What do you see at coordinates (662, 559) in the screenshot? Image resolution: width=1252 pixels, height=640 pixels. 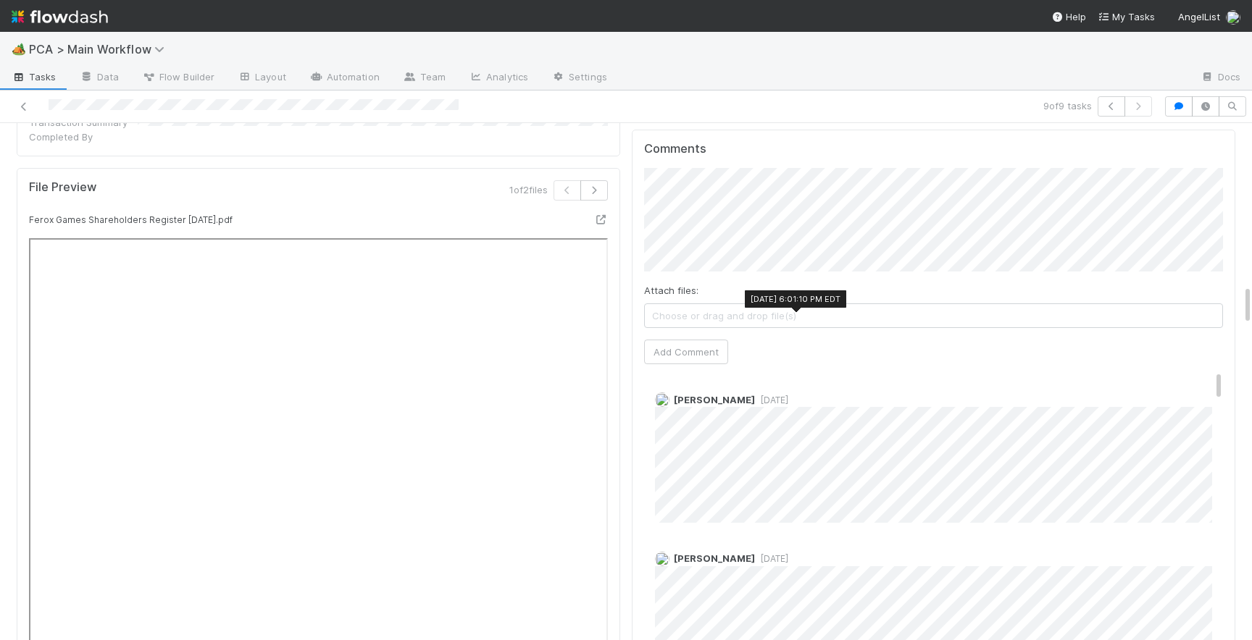 I see `img: avatar_dd78c015-5c19-403d-b5d7-976f9c2ba6b3.png` at bounding box center [662, 559].